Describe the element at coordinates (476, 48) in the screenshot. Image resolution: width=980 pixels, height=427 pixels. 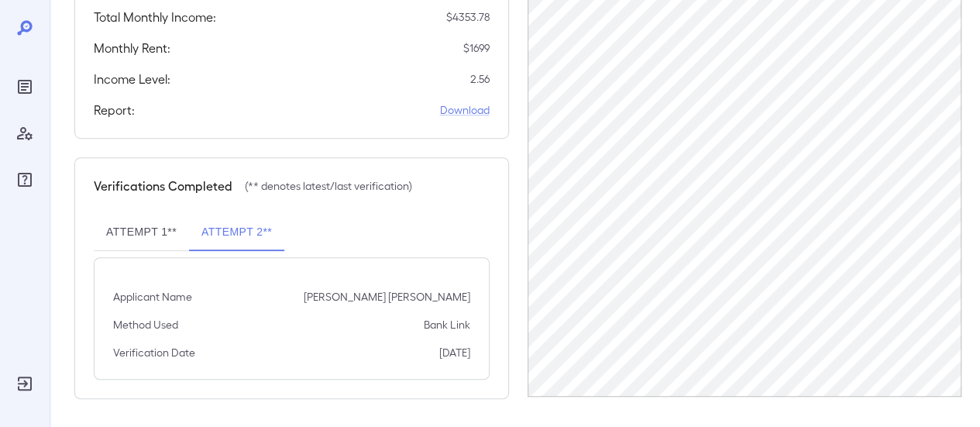
I see `p: $ 1699` at that location.